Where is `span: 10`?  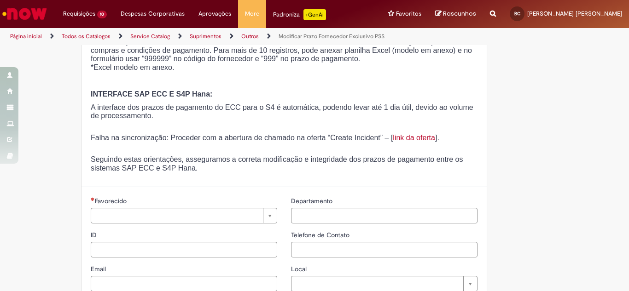
span: 10 is located at coordinates (102, 14).